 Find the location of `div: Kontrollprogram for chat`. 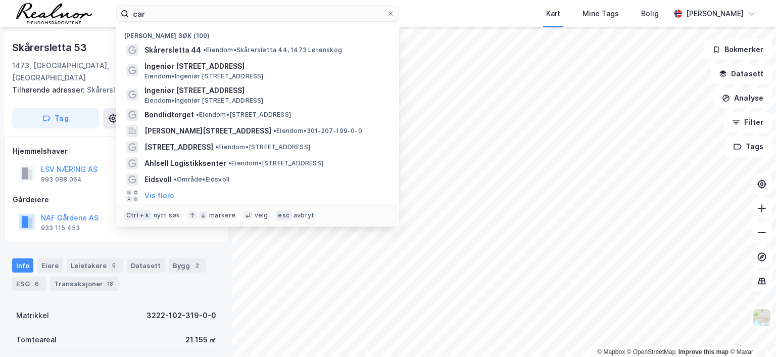

div: Kontrollprogram for chat is located at coordinates (751, 333).